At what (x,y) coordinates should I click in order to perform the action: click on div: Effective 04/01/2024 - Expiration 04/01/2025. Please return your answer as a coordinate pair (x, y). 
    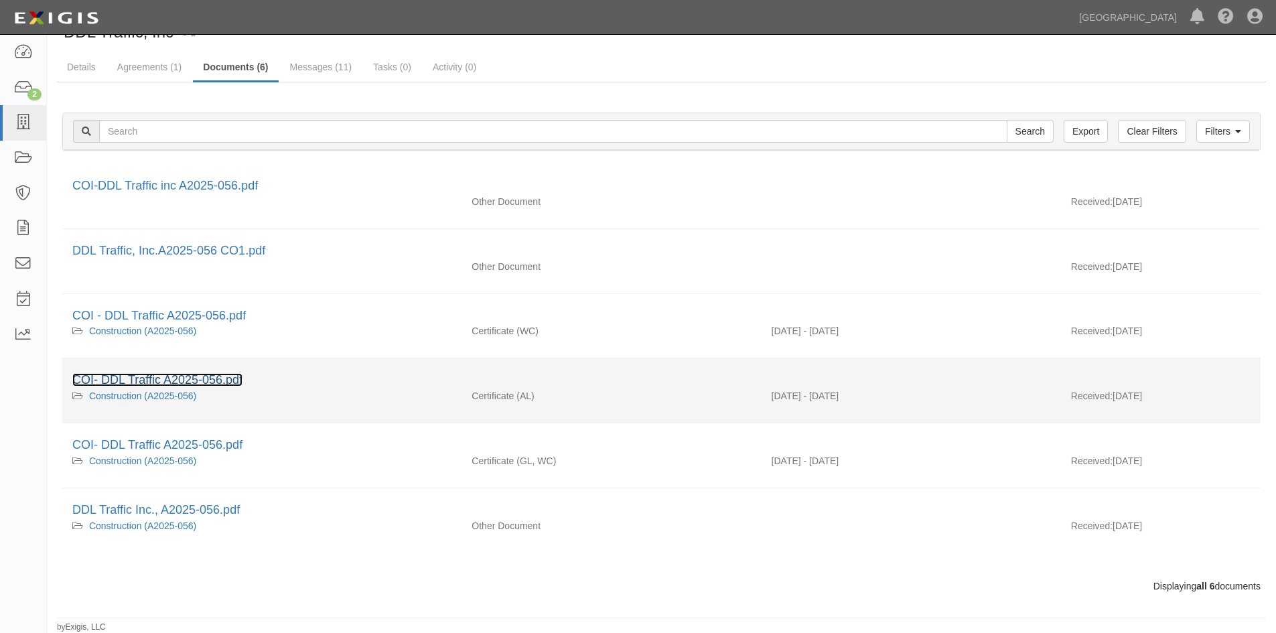
    Looking at the image, I should click on (911, 461).